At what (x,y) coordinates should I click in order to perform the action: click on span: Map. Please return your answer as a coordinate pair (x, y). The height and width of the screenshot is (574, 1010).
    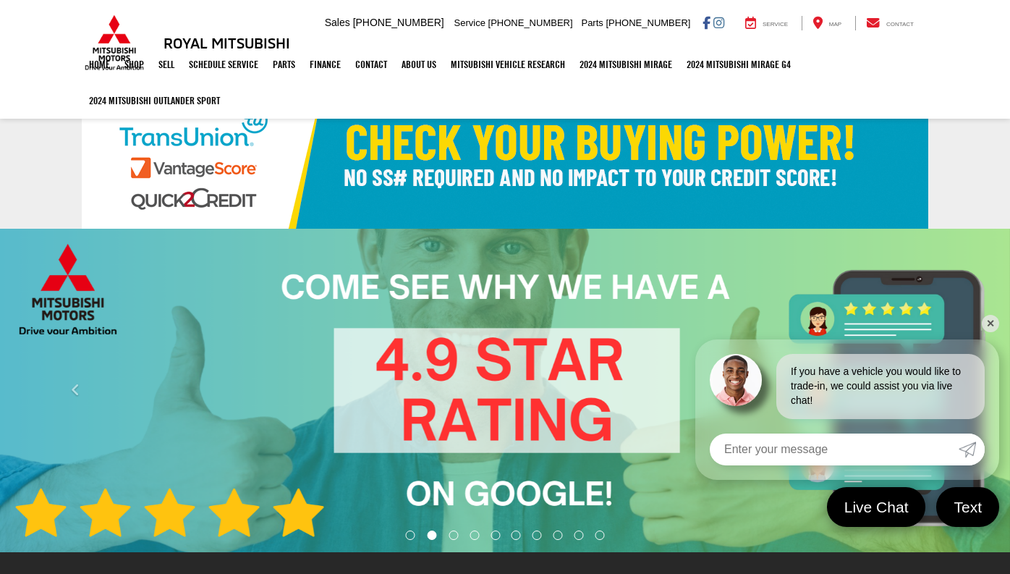
    Looking at the image, I should click on (835, 24).